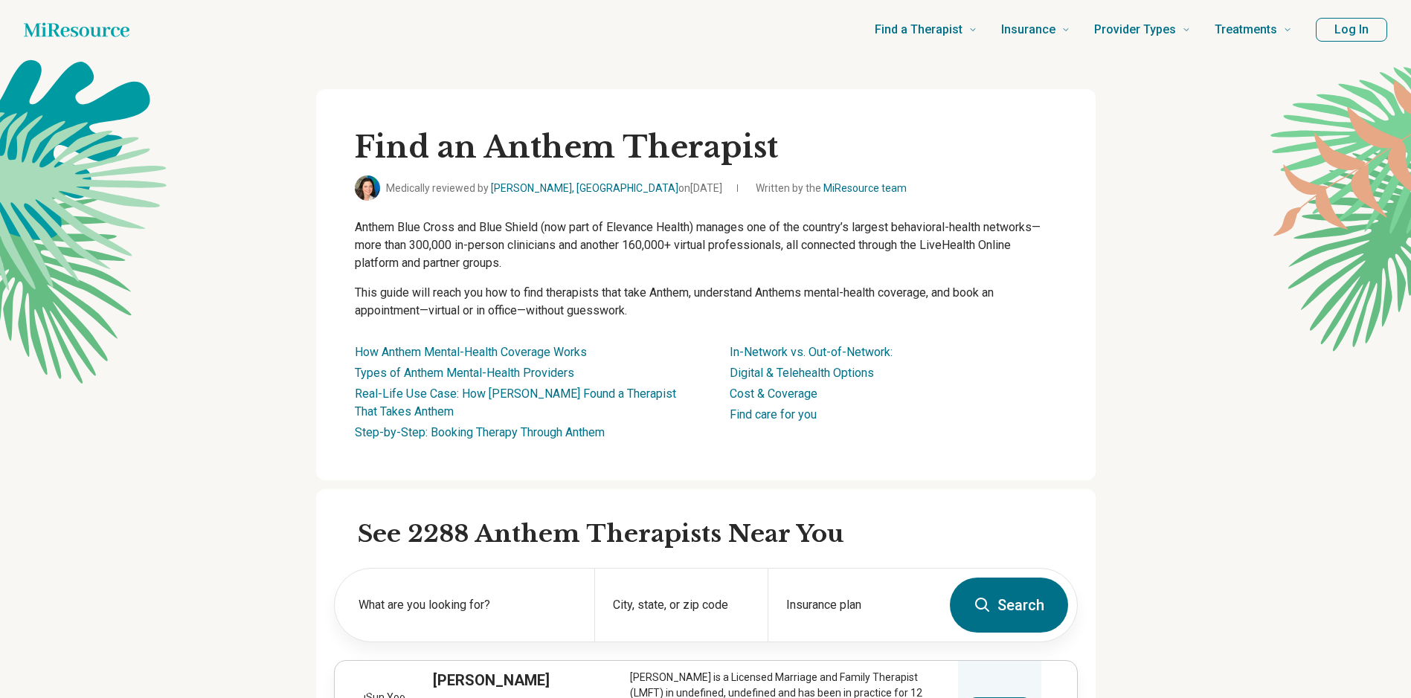 This screenshot has width=1411, height=698. Describe the element at coordinates (831, 188) in the screenshot. I see `span: Written by the` at that location.